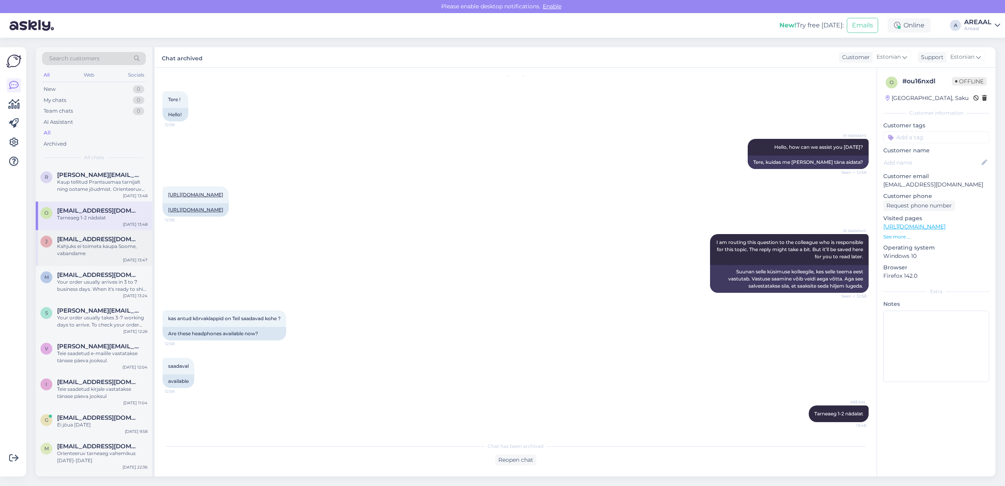 This screenshot has width=1005, height=486. Describe the element at coordinates (182, 57) in the screenshot. I see `label: Chat archived` at that location.